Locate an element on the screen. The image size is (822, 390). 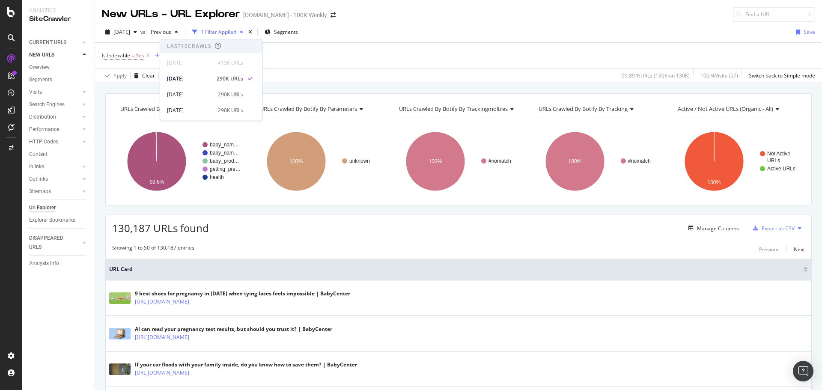
span: Previous is located at coordinates (159, 32).